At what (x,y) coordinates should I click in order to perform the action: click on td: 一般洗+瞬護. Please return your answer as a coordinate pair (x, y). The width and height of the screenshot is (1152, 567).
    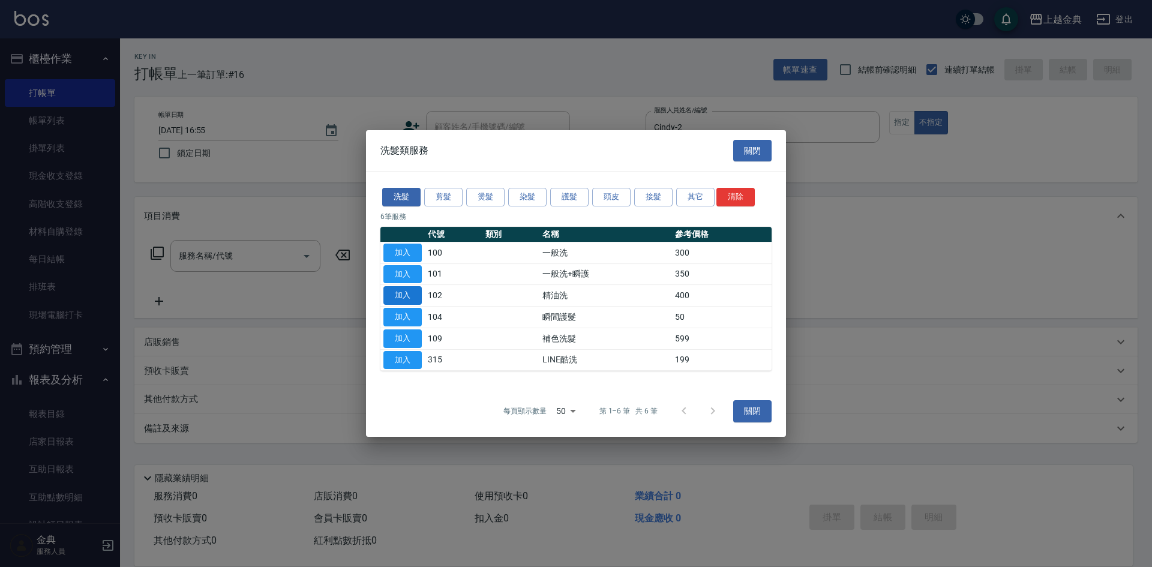
    Looking at the image, I should click on (605, 274).